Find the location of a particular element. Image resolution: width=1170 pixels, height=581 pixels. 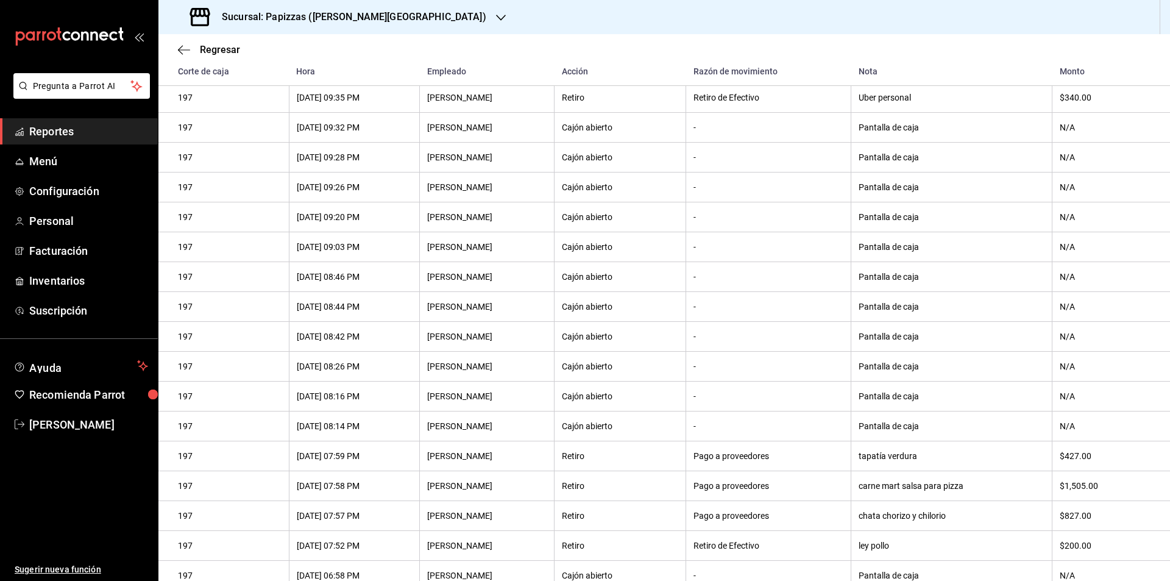

div: $427.00 is located at coordinates (1105, 456).